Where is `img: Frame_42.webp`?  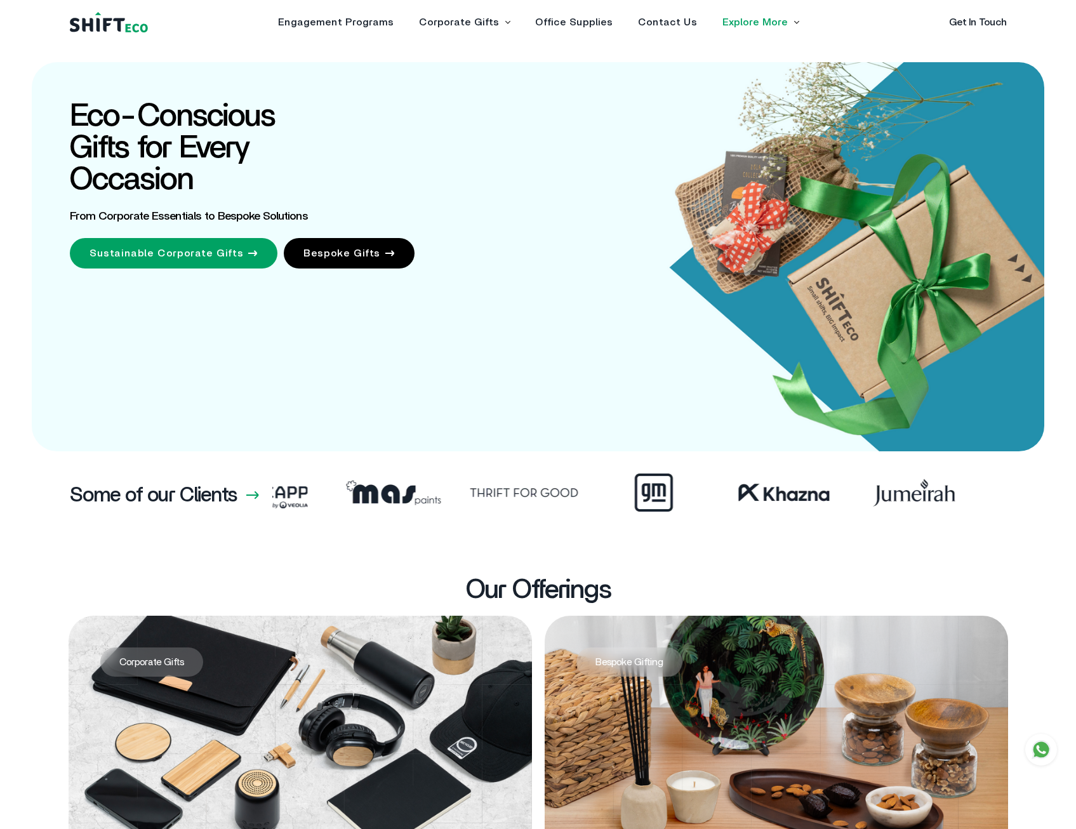 img: Frame_42.webp is located at coordinates (630, 493).